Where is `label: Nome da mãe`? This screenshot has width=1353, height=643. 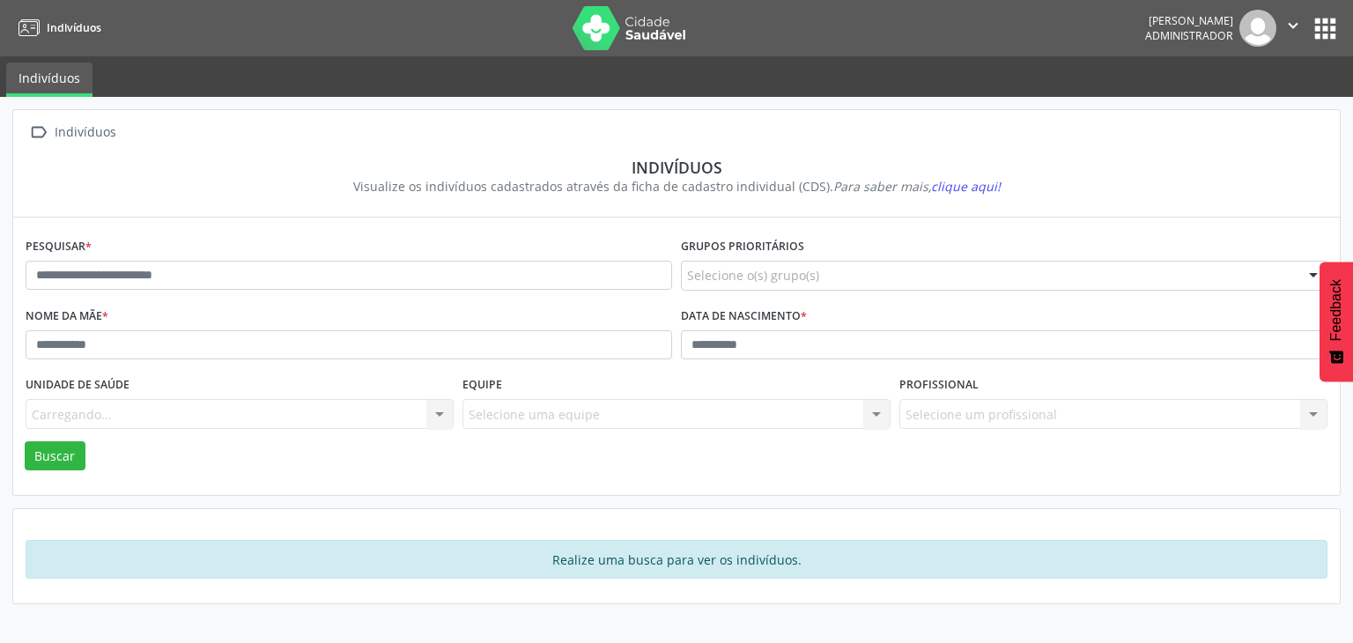
label: Nome da mãe is located at coordinates (67, 316).